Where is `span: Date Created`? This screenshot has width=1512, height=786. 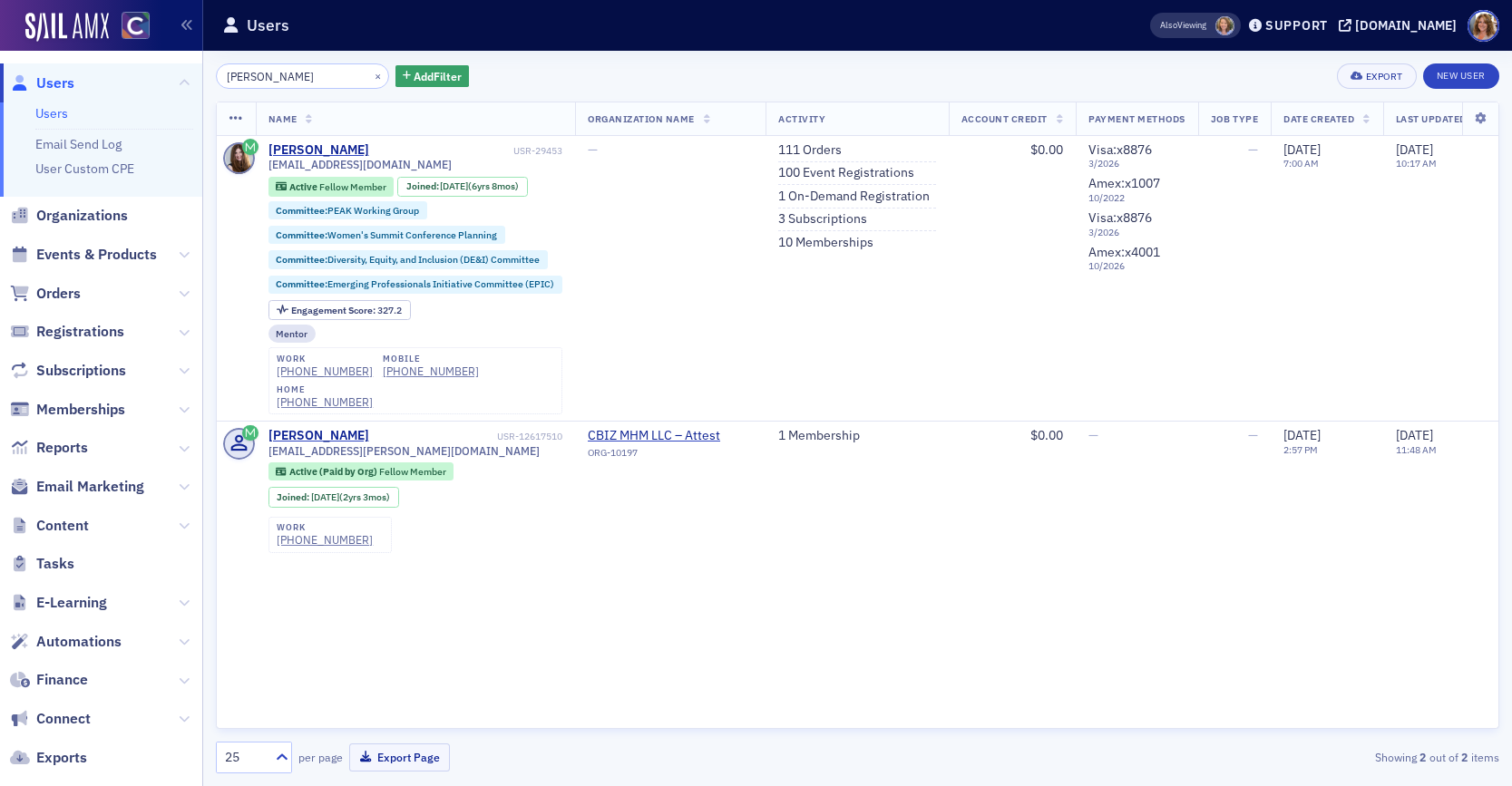
span: Date Created is located at coordinates (1319, 119).